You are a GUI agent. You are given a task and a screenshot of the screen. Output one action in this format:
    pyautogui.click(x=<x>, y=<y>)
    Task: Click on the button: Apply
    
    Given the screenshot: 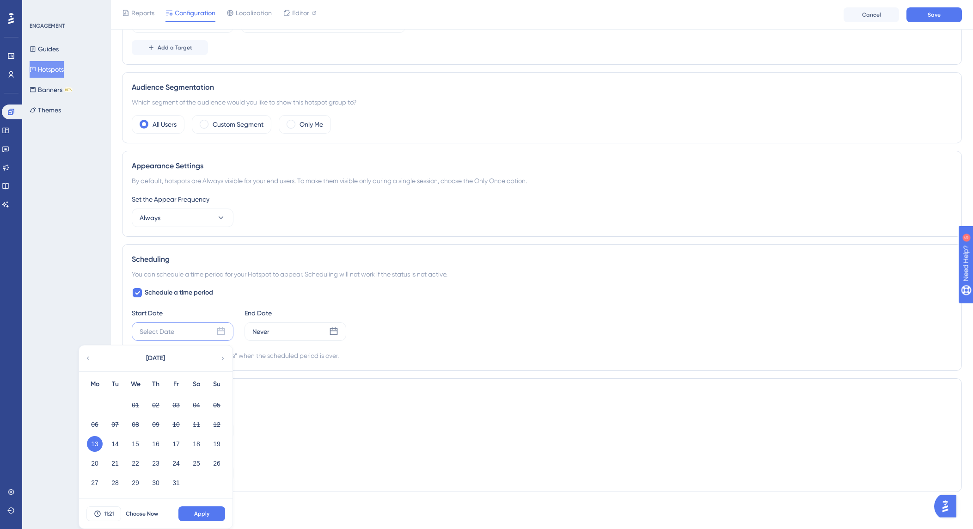 What is the action you would take?
    pyautogui.click(x=202, y=514)
    